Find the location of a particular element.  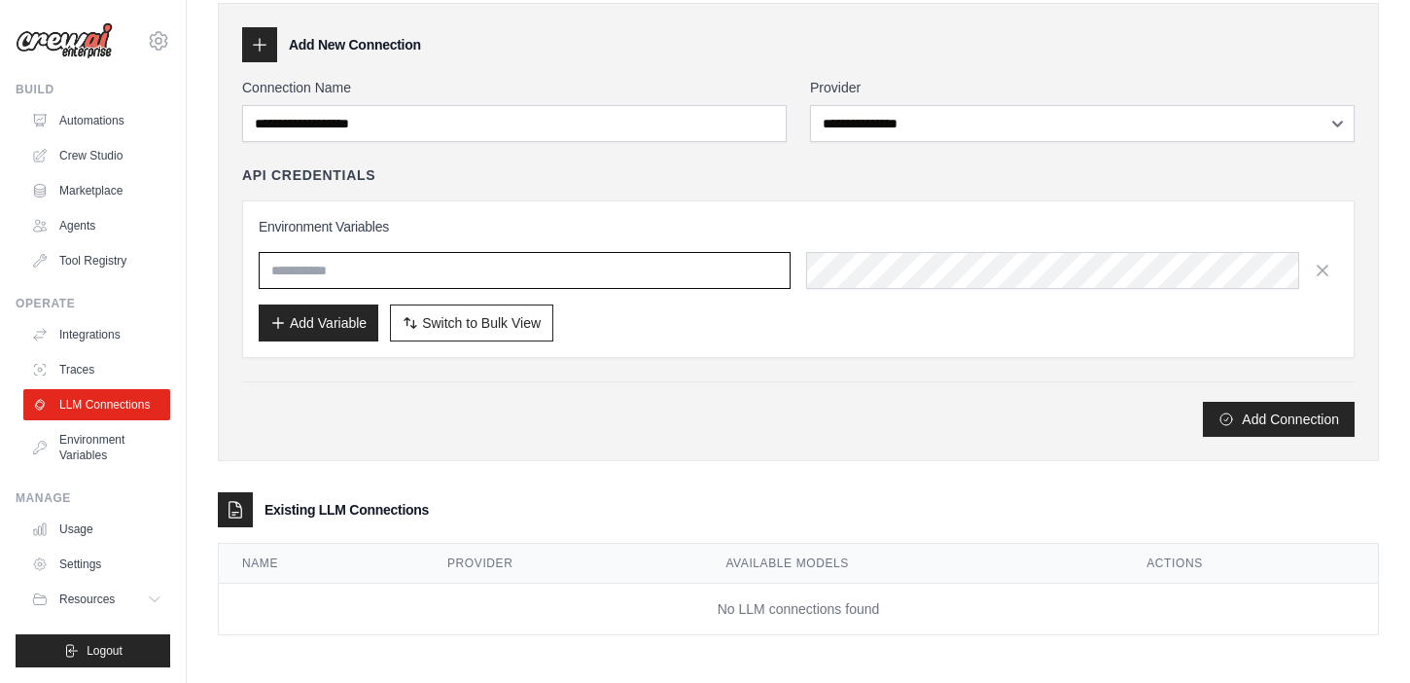

a: Agents is located at coordinates (96, 226).